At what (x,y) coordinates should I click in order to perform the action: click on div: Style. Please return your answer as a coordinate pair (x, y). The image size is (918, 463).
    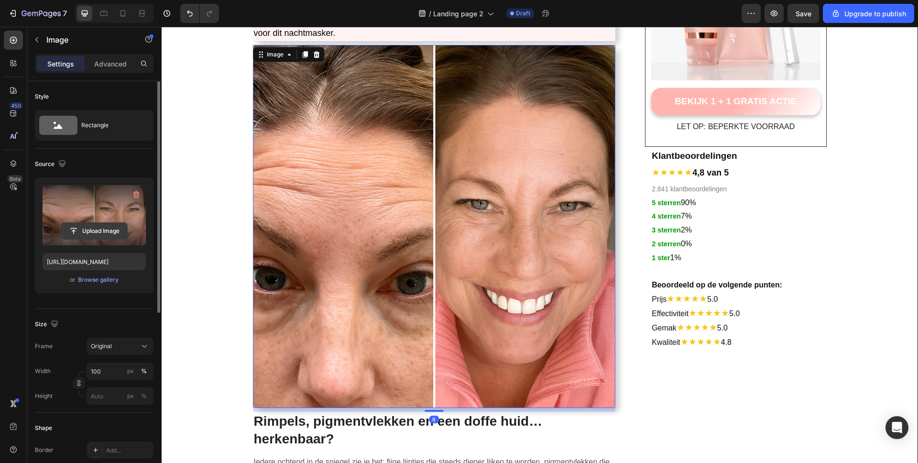
    Looking at the image, I should click on (42, 97).